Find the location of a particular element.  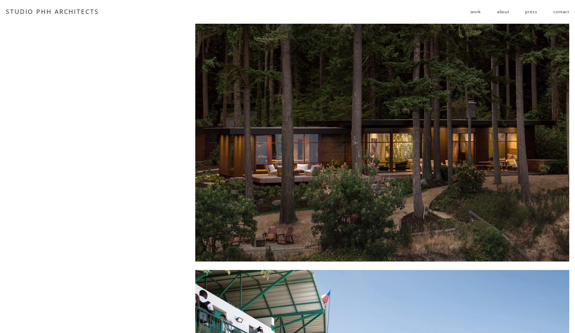

span: work is located at coordinates (476, 12).